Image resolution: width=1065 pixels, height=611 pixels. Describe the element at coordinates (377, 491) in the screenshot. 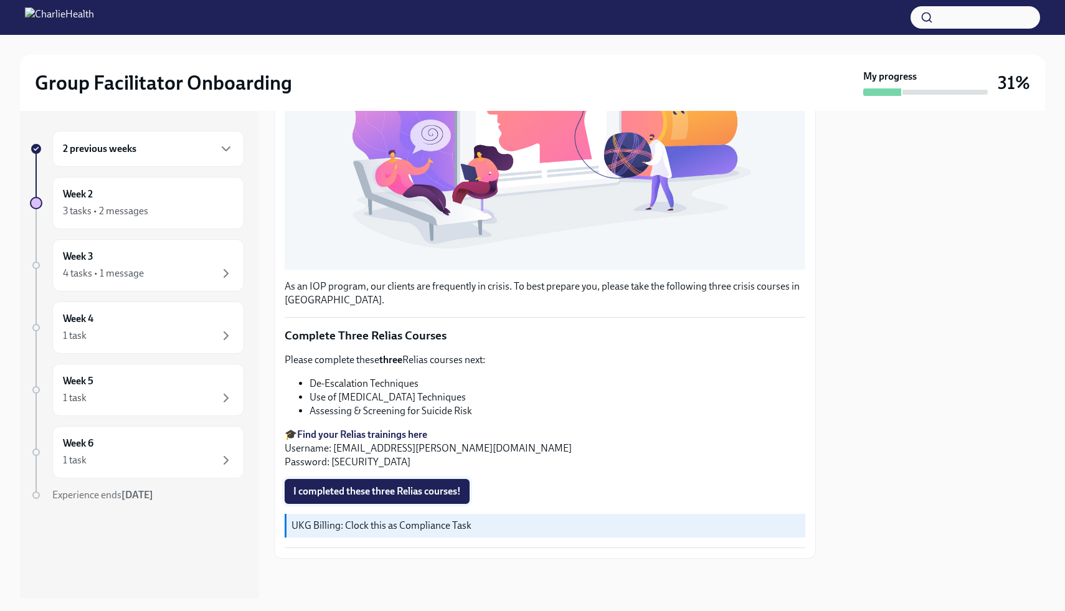

I see `span: I completed these three Relias courses!` at that location.